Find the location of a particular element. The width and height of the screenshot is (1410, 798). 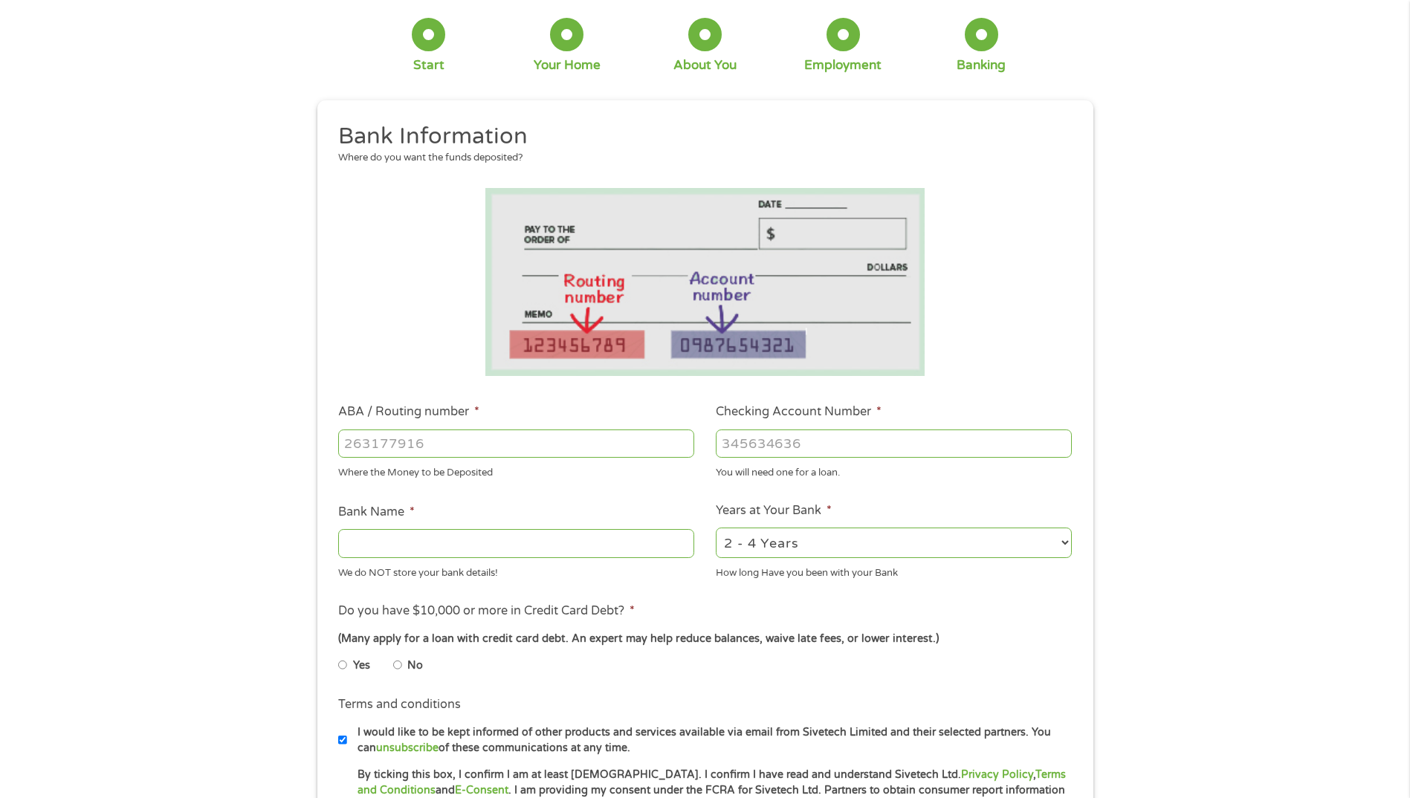

a: Terms and Conditions is located at coordinates (711, 783).